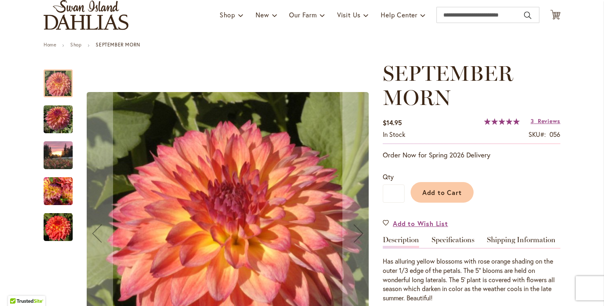 The image size is (604, 306). I want to click on div: Detailed Product Info, so click(471, 269).